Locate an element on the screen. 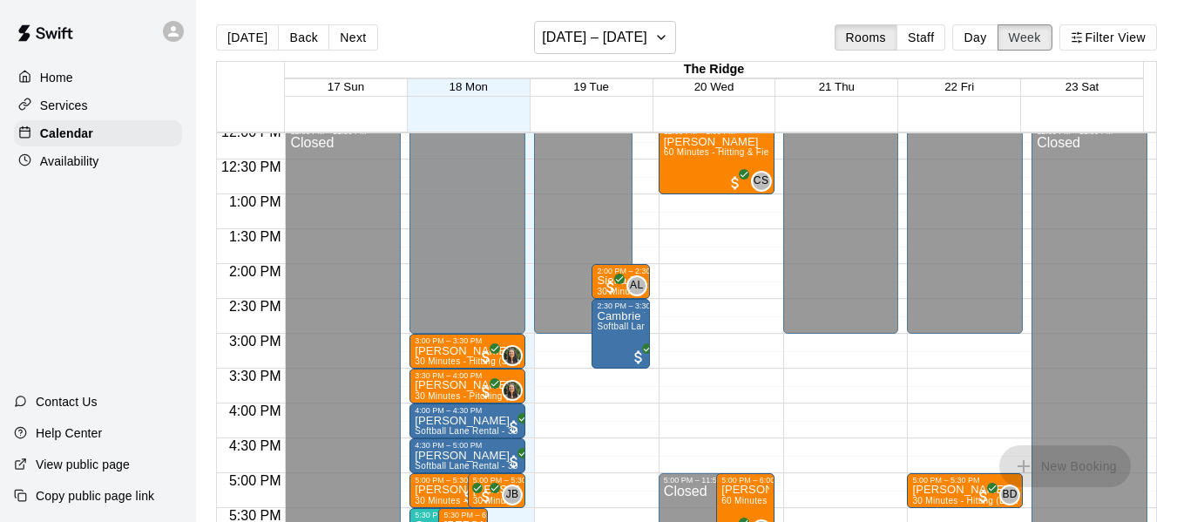 This screenshot has width=1177, height=522. div: 2:00 PM – 2:30 PM is located at coordinates (633, 271).